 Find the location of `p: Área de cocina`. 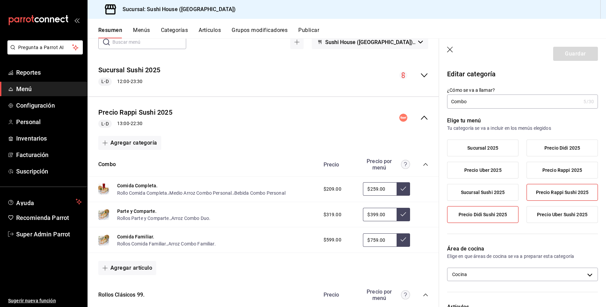

p: Área de cocina is located at coordinates (523, 249).